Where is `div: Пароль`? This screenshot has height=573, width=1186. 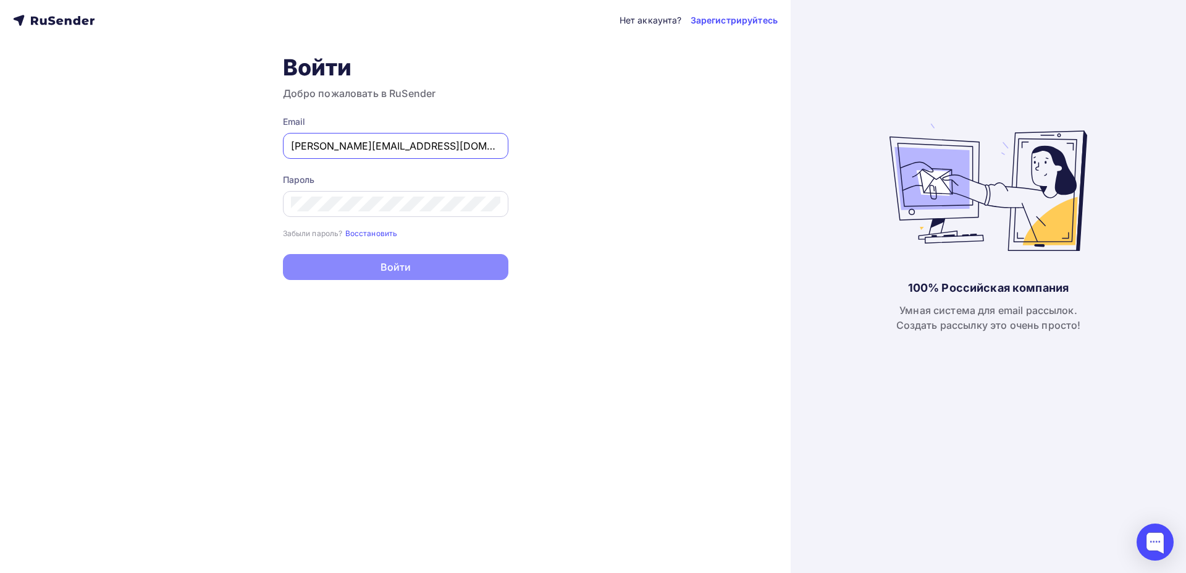 div: Пароль is located at coordinates (395, 180).